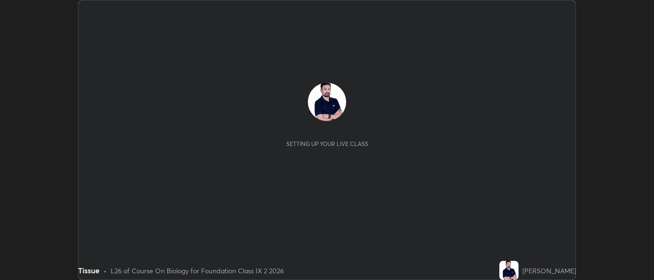 Image resolution: width=654 pixels, height=280 pixels. Describe the element at coordinates (89, 270) in the screenshot. I see `div: Tissue` at that location.